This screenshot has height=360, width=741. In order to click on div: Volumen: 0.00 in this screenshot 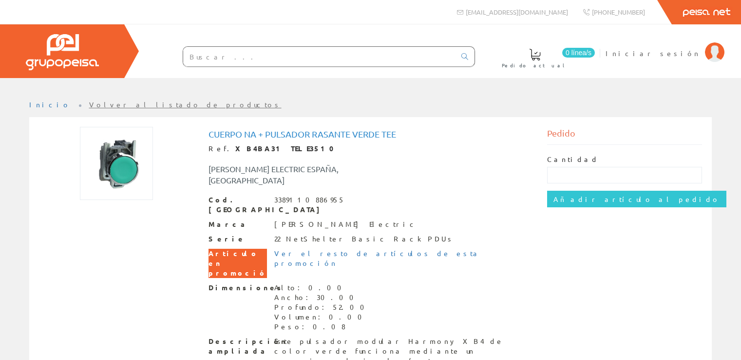, I will do `click(322, 317)`.